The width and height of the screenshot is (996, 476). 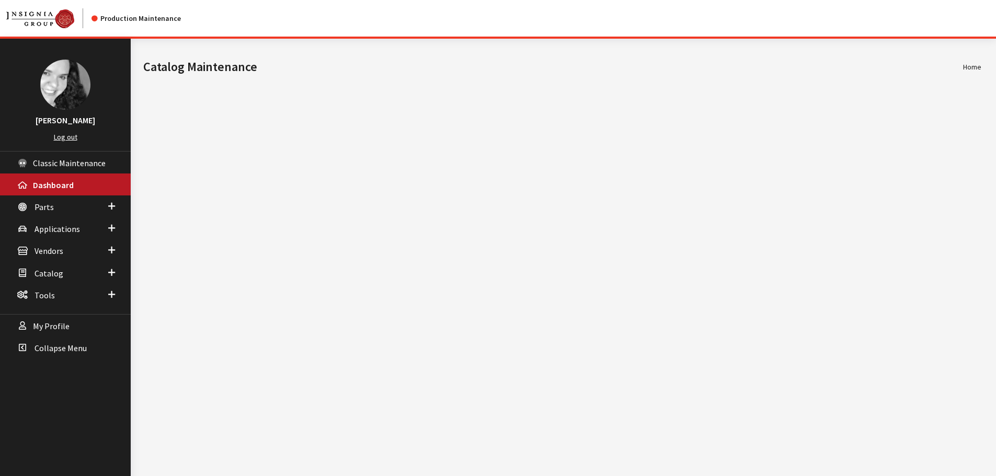 I want to click on span: Classic Maintenance, so click(x=69, y=163).